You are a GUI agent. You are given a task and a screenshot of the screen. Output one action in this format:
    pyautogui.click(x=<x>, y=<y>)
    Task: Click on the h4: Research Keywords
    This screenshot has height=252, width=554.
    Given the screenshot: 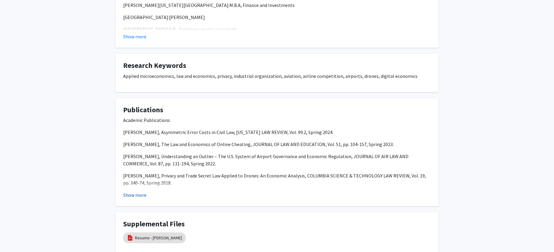 What is the action you would take?
    pyautogui.click(x=277, y=65)
    